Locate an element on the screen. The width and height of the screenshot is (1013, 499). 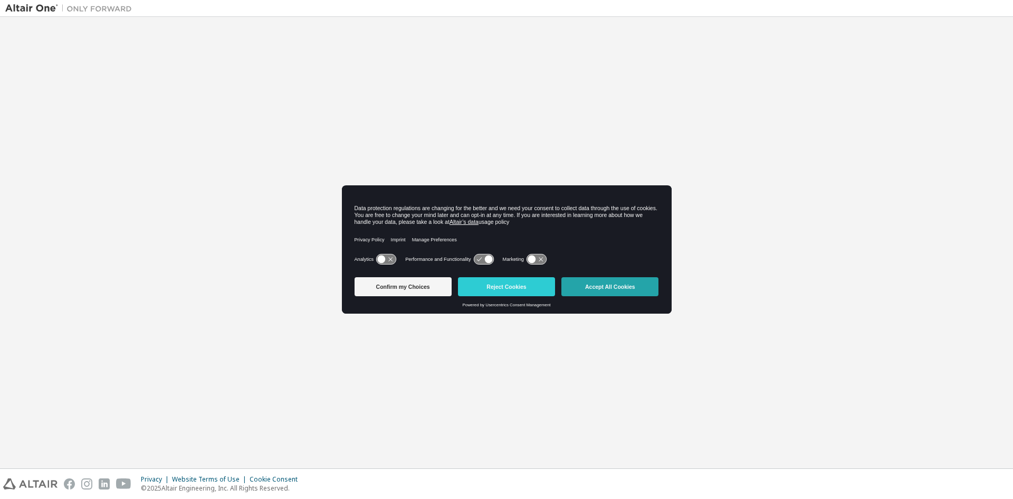
div: Cookie Consent is located at coordinates (277, 479).